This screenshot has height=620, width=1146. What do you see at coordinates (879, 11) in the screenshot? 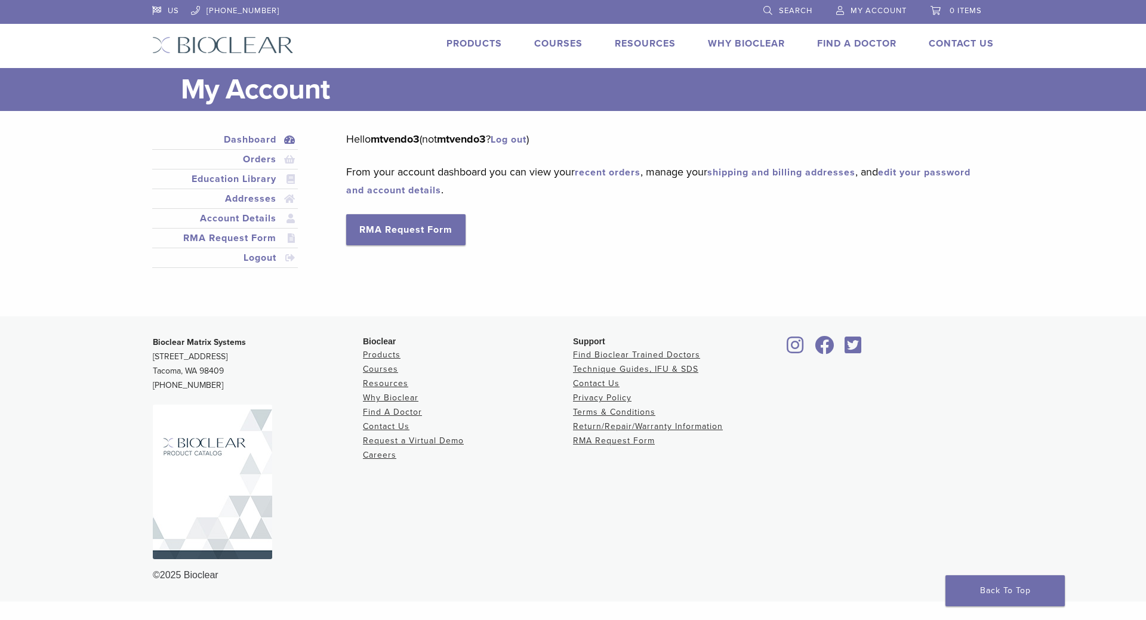
I see `span: My Account` at bounding box center [879, 11].